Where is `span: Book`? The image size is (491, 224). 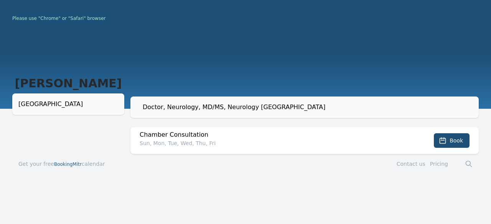 span: Book is located at coordinates (456, 141).